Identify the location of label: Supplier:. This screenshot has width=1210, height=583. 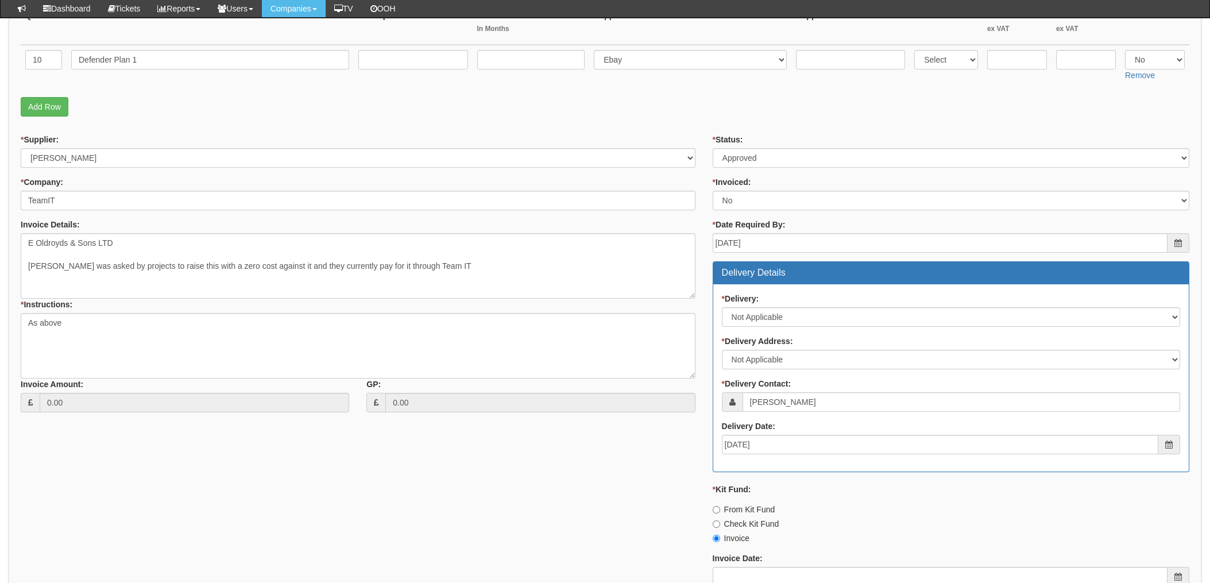
(40, 140).